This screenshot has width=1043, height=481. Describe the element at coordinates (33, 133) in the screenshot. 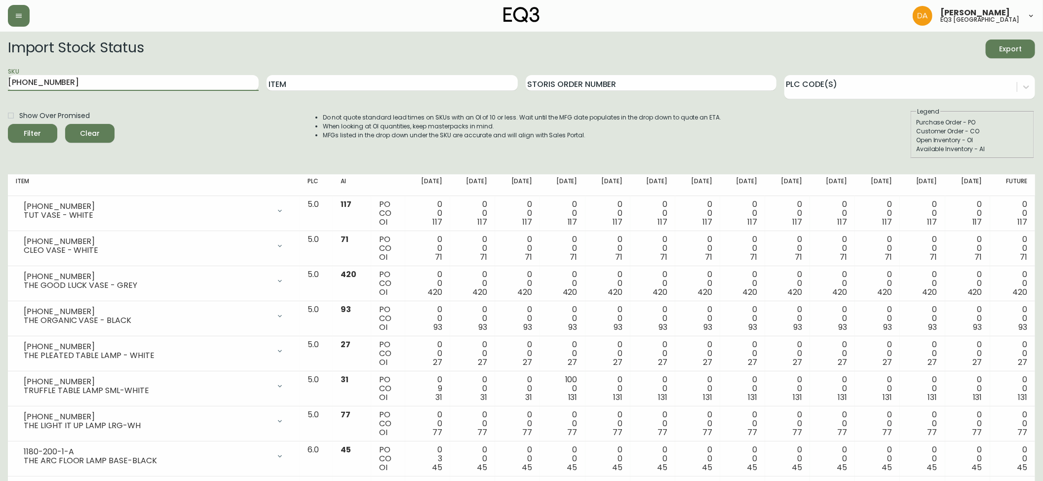

I see `button: Filter` at that location.